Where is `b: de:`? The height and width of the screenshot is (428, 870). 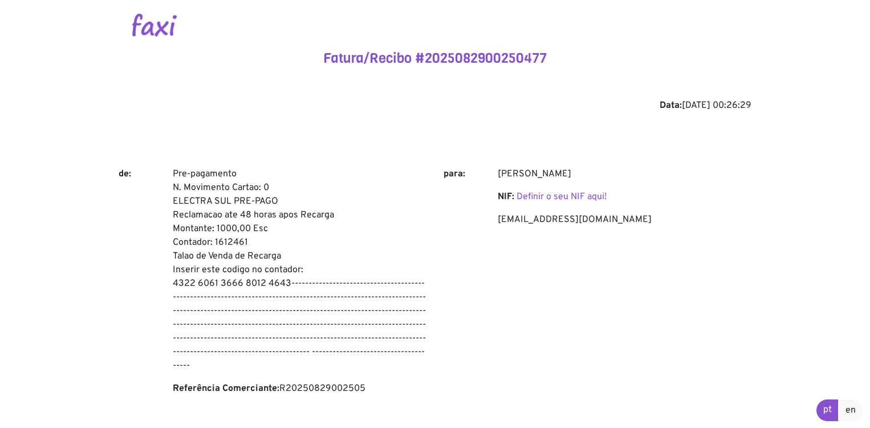
b: de: is located at coordinates (125, 174).